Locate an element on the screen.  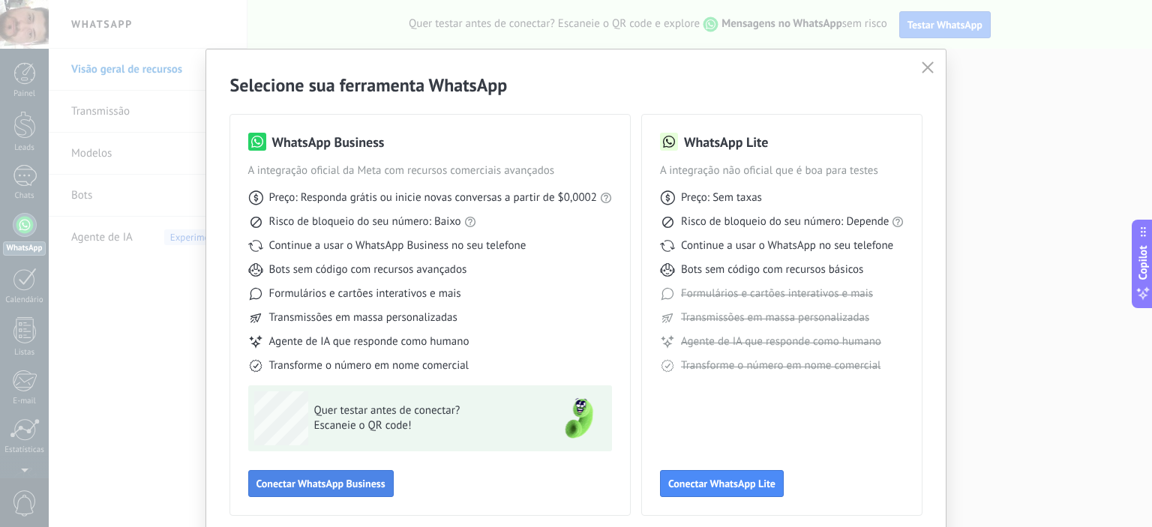
span: Continue a usar o WhatsApp Business no seu telefone is located at coordinates (397, 246).